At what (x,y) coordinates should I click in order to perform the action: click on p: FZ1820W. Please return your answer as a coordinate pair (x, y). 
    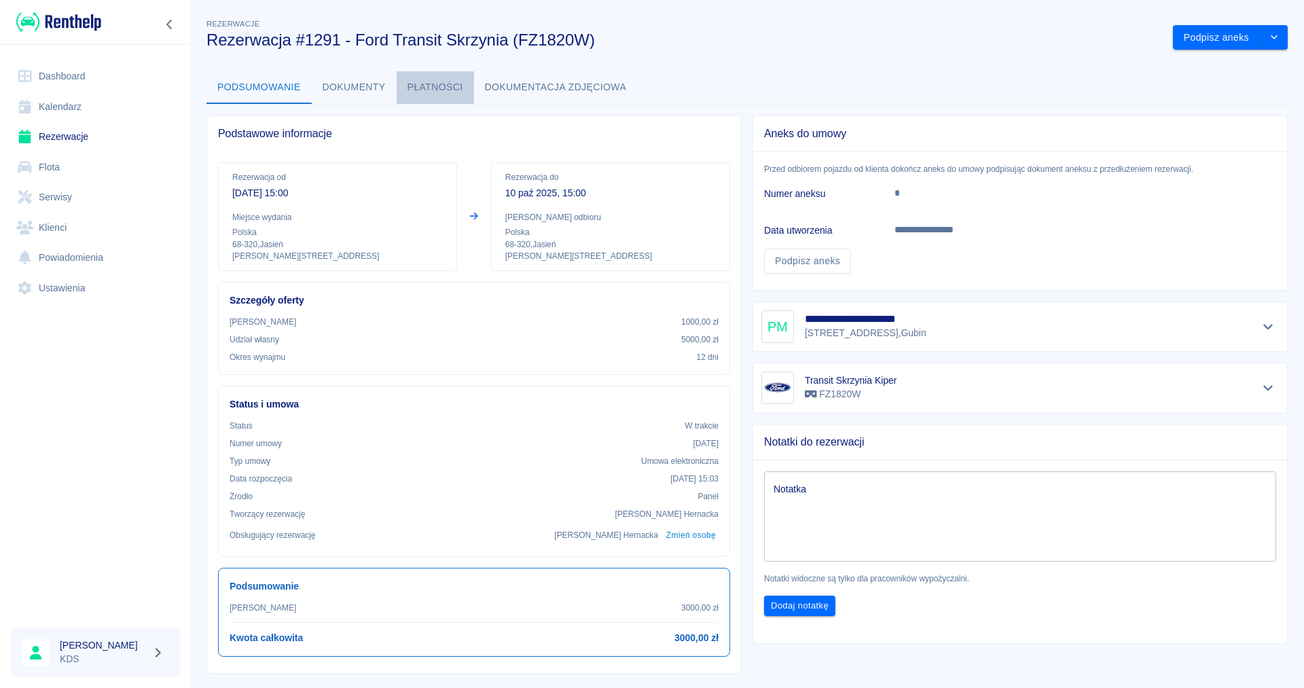
    Looking at the image, I should click on (850, 394).